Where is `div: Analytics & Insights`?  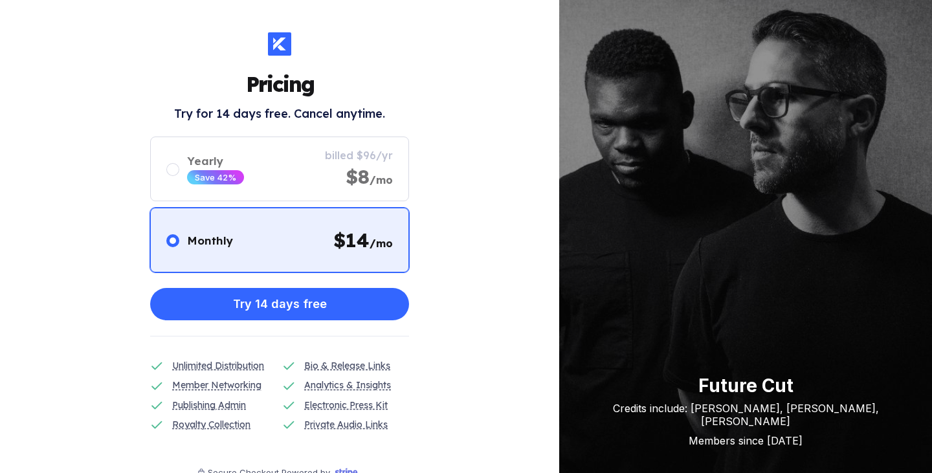 div: Analytics & Insights is located at coordinates (348, 385).